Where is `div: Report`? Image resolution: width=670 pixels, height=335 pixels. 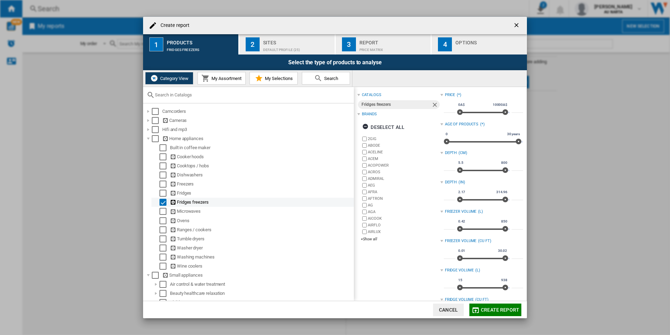 div: Report is located at coordinates (394, 40).